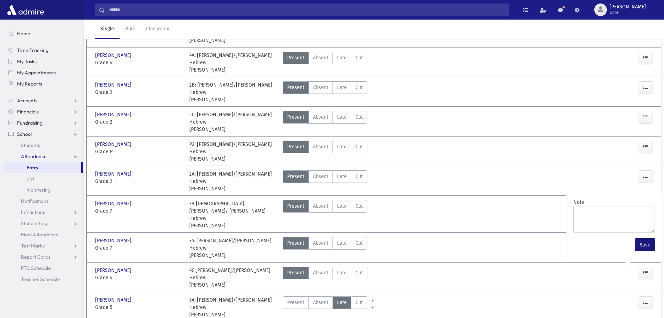  Describe the element at coordinates (43, 279) in the screenshot. I see `a: Teacher Schedule` at that location.